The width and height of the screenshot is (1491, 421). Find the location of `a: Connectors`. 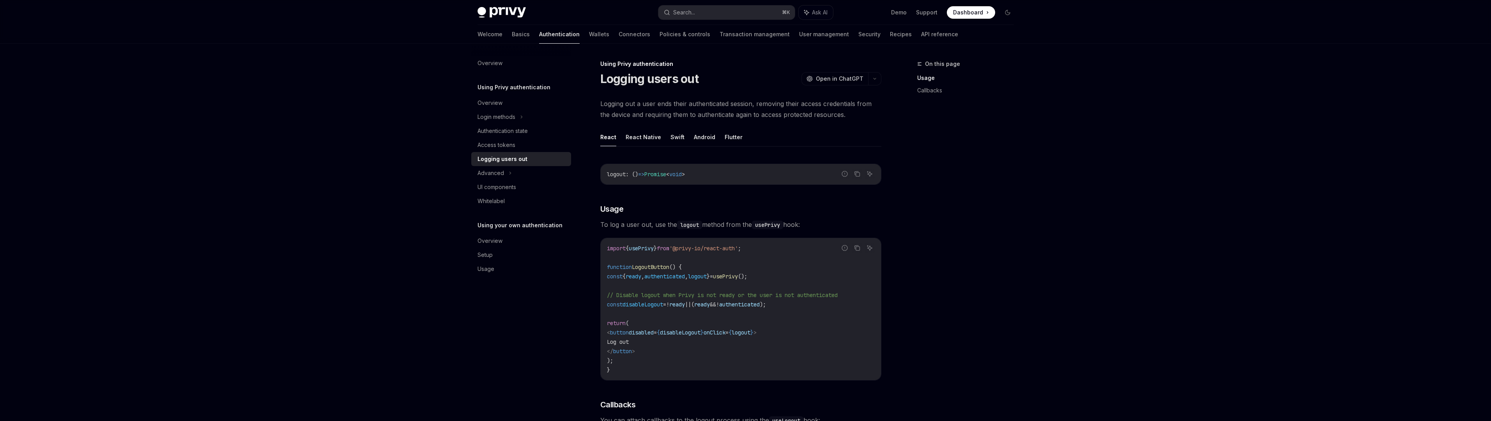

a: Connectors is located at coordinates (634, 34).